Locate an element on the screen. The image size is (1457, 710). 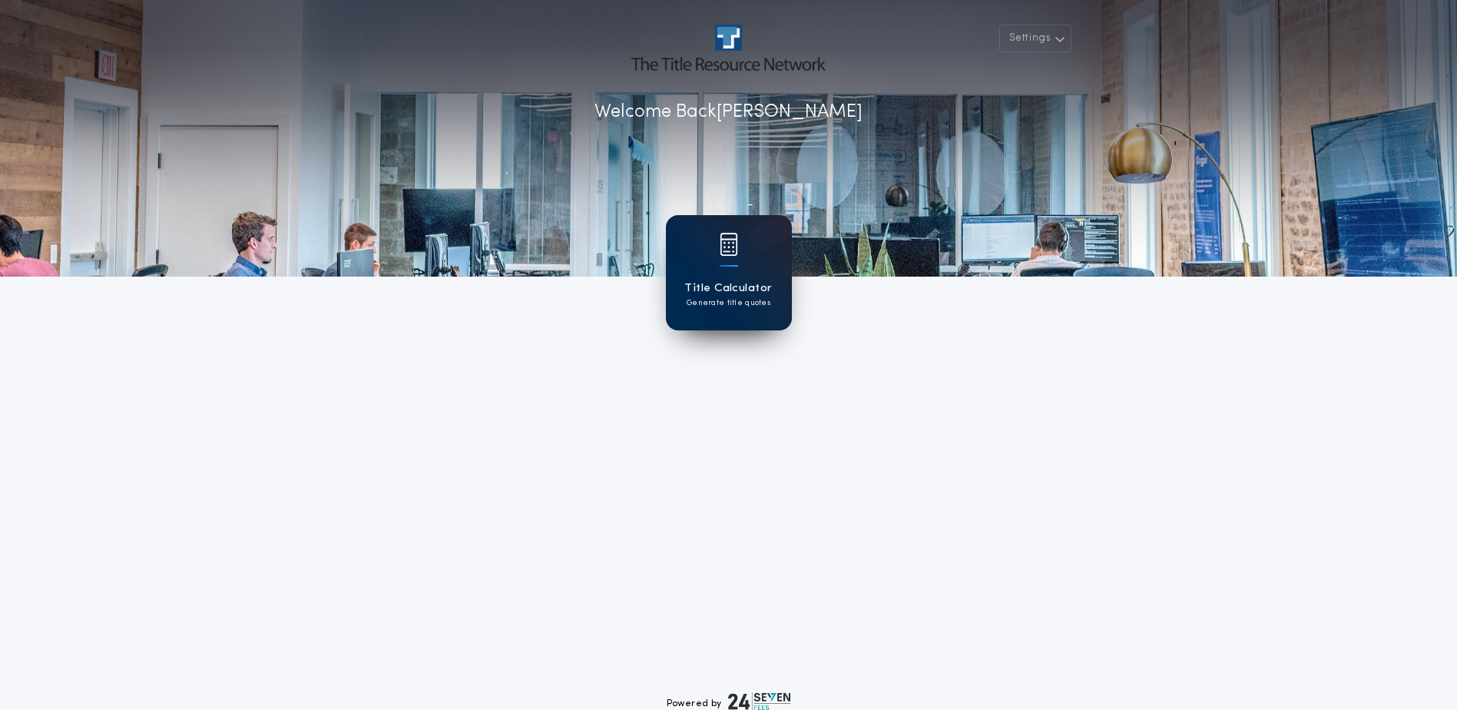
a: card iconTitle CalculatorGenerate title quotes is located at coordinates (729, 273).